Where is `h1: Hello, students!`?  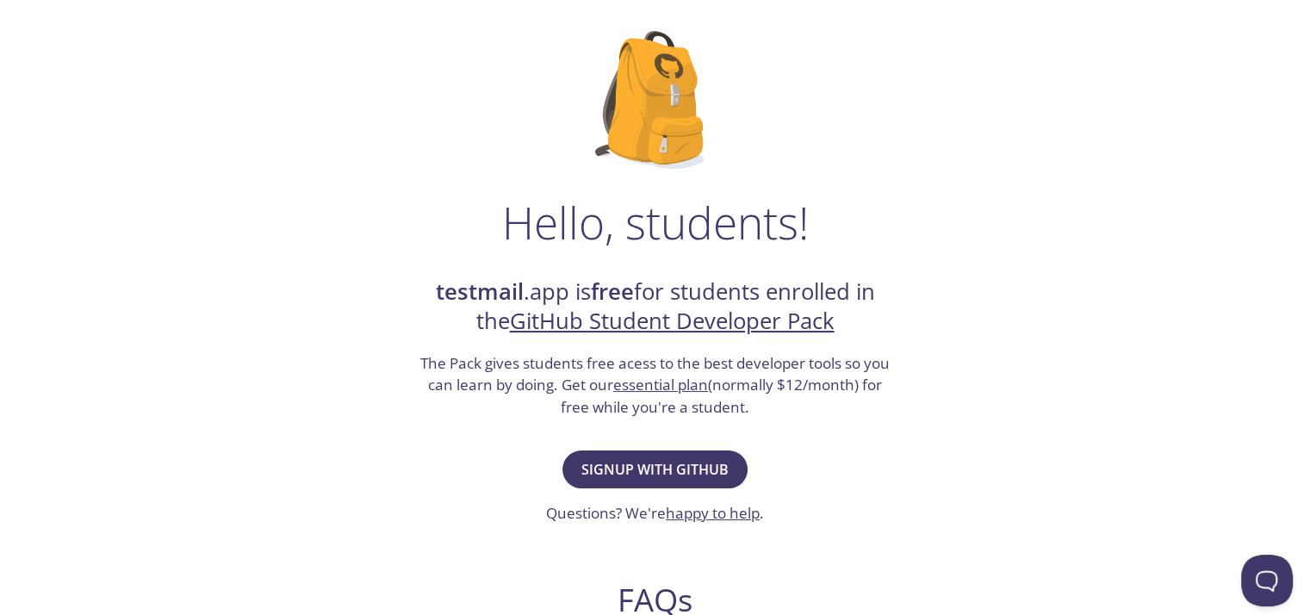
h1: Hello, students! is located at coordinates (655, 222).